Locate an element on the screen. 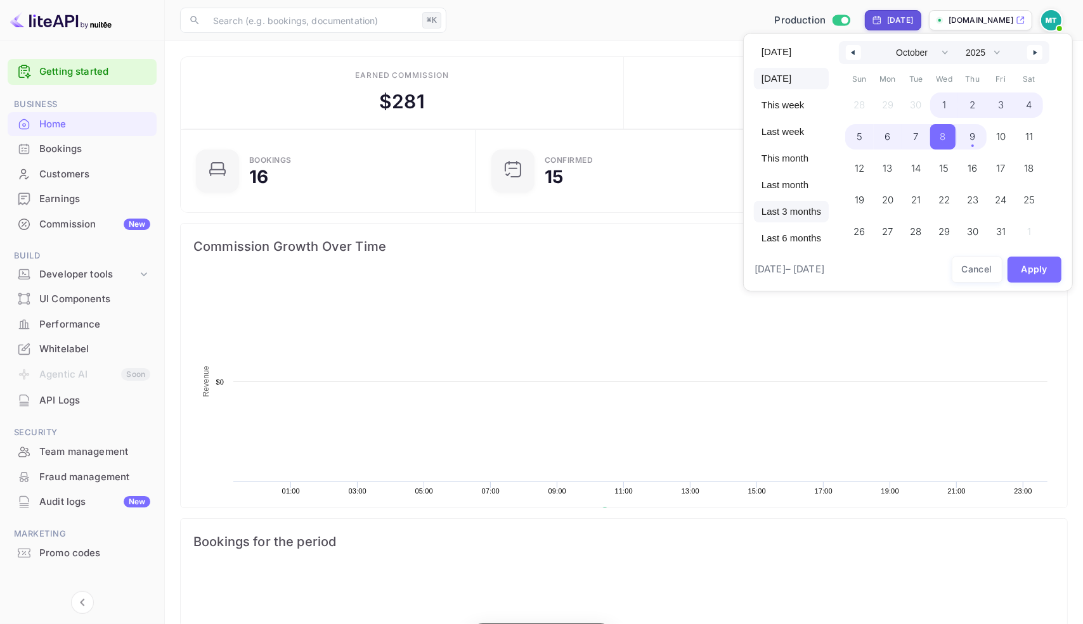  span: Wed is located at coordinates (944, 79).